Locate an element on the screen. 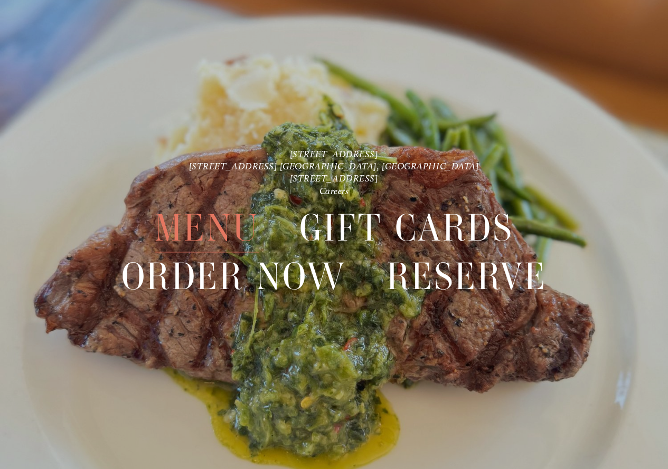 This screenshot has width=668, height=469. span: Reserve is located at coordinates (467, 277).